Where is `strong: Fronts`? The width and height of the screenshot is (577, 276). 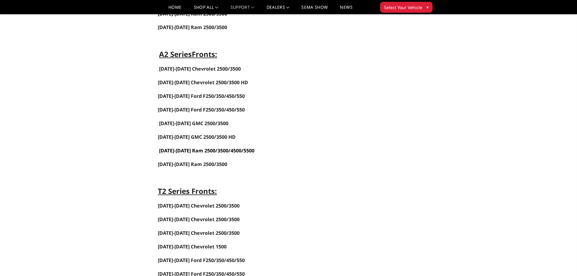 strong: Fronts is located at coordinates (203, 54).